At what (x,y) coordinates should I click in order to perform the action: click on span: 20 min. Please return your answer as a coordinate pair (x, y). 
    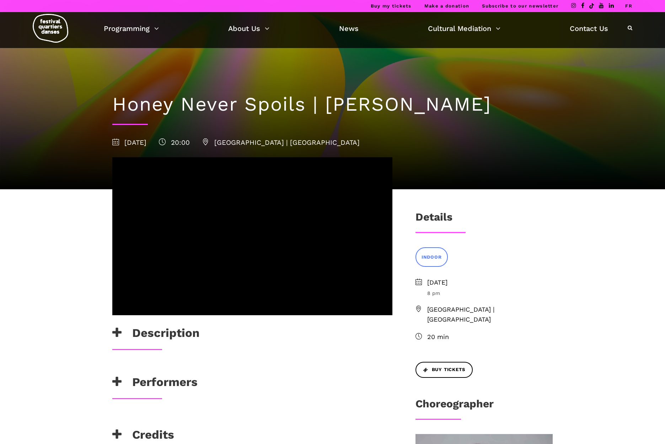
    Looking at the image, I should click on (490, 337).